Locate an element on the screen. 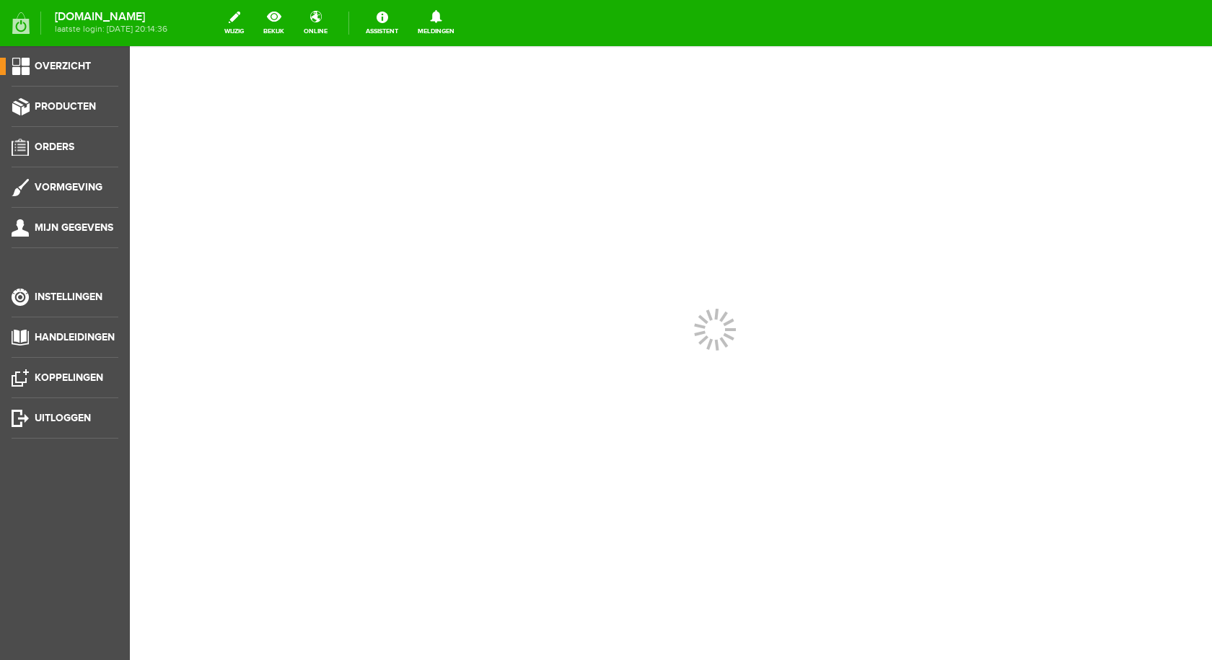 The height and width of the screenshot is (660, 1212). span: Orders is located at coordinates (54, 146).